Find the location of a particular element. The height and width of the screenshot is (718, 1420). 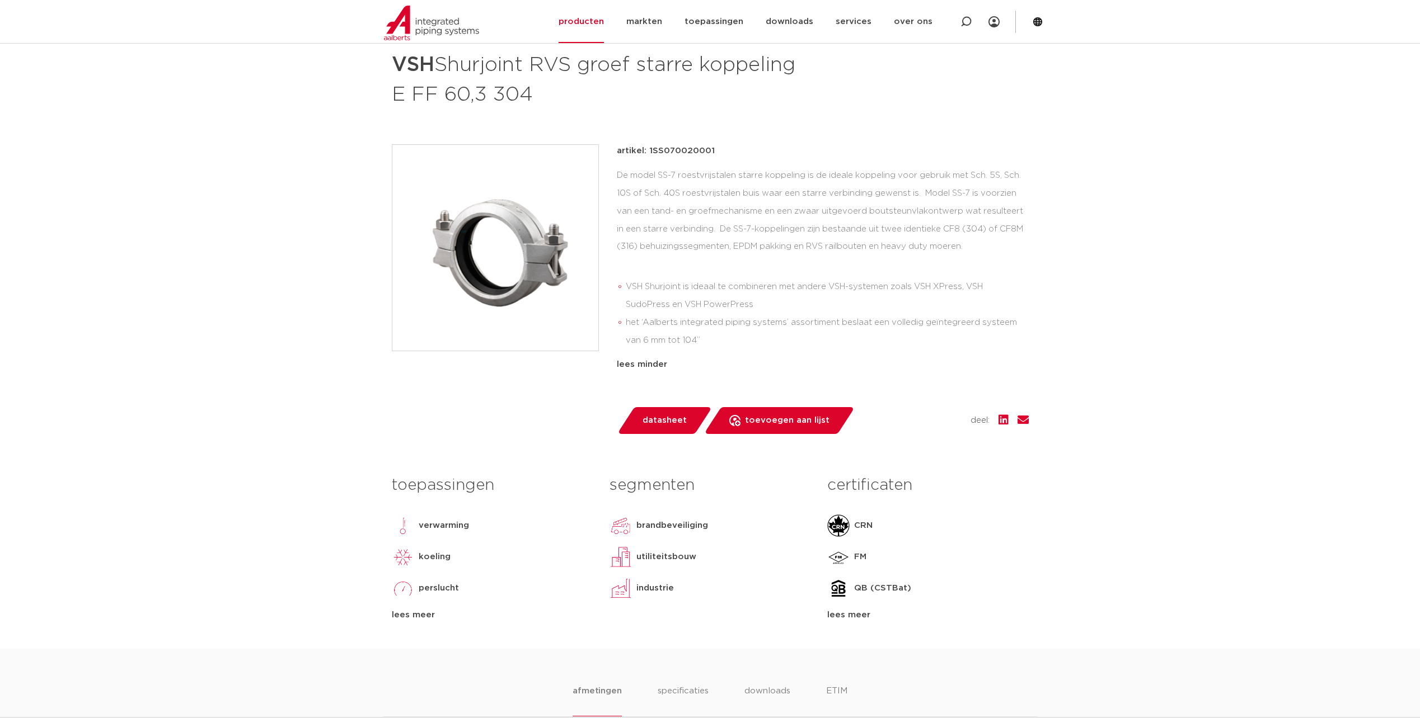

p: FM is located at coordinates (860, 557).